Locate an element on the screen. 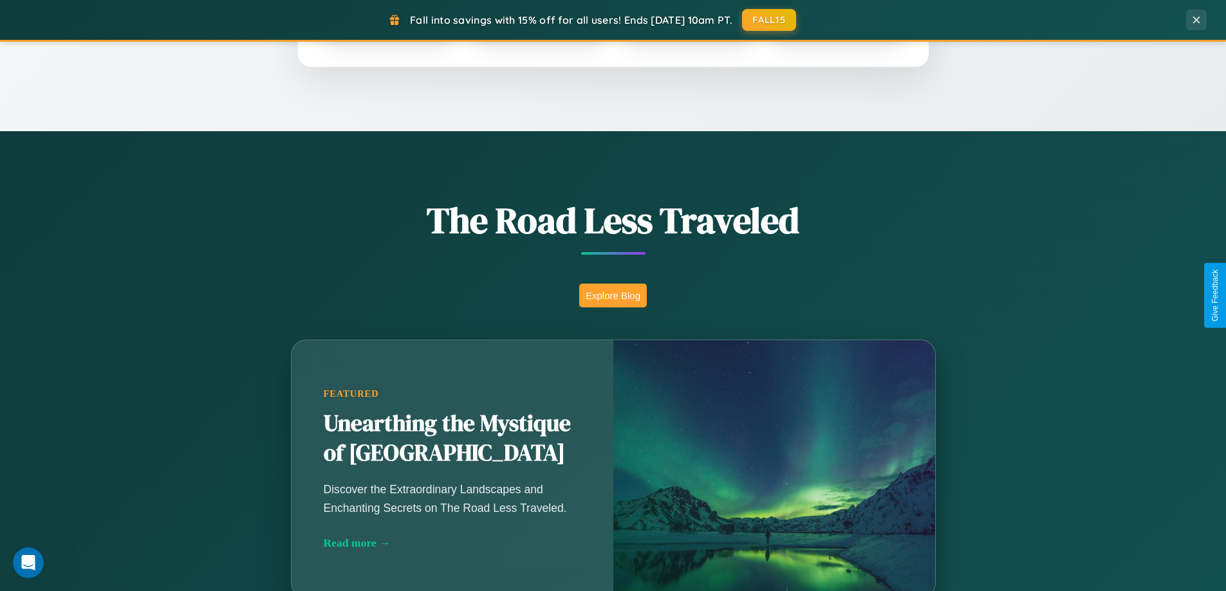  button: Explore Blog is located at coordinates (613, 295).